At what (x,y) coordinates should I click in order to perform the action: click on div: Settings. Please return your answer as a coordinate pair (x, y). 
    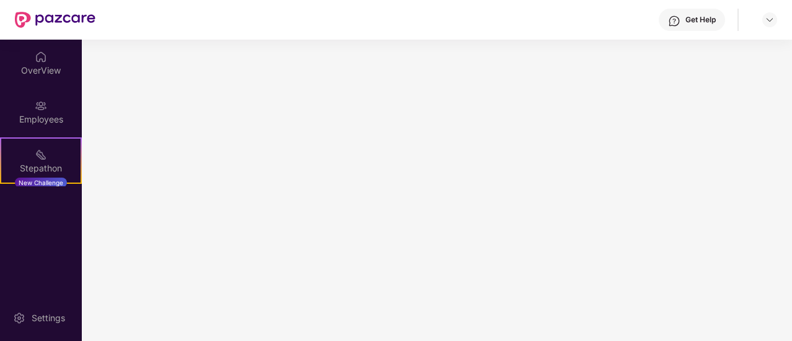
    Looking at the image, I should click on (48, 318).